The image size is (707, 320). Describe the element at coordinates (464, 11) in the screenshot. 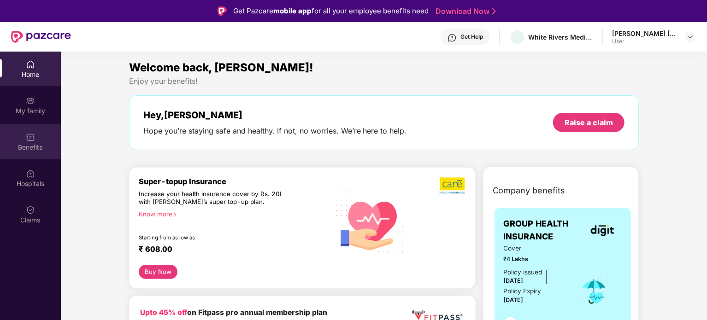

I see `a: Download Now` at that location.